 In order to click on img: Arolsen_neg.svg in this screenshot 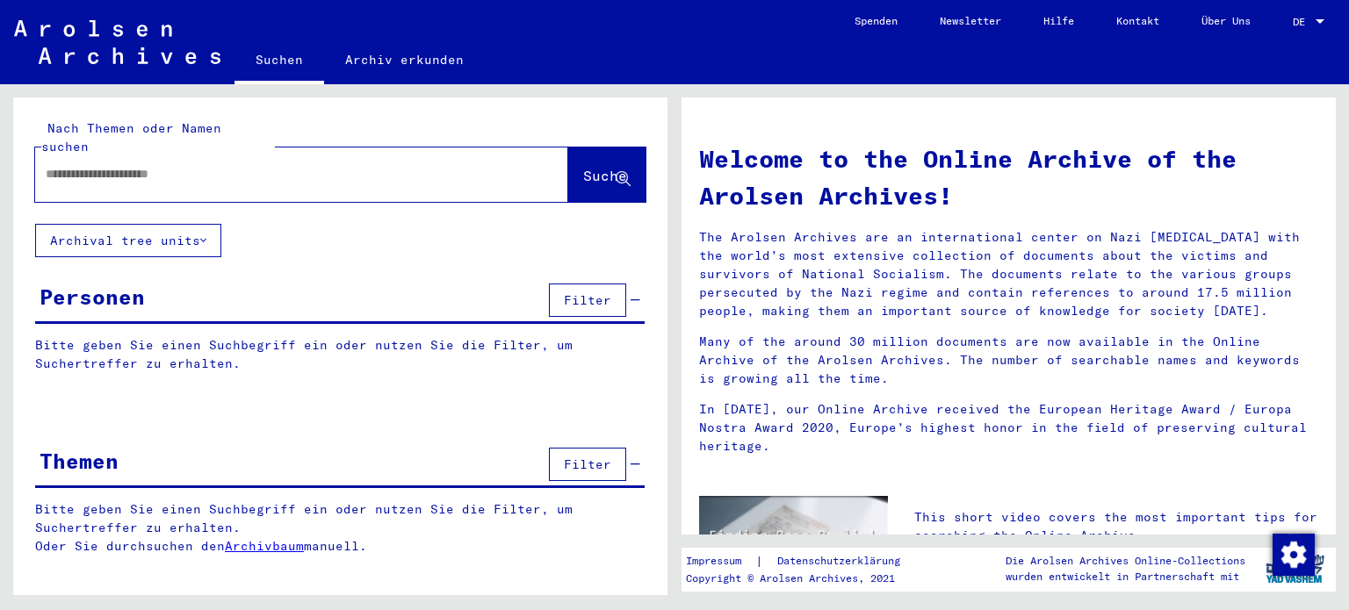, I will do `click(117, 42)`.